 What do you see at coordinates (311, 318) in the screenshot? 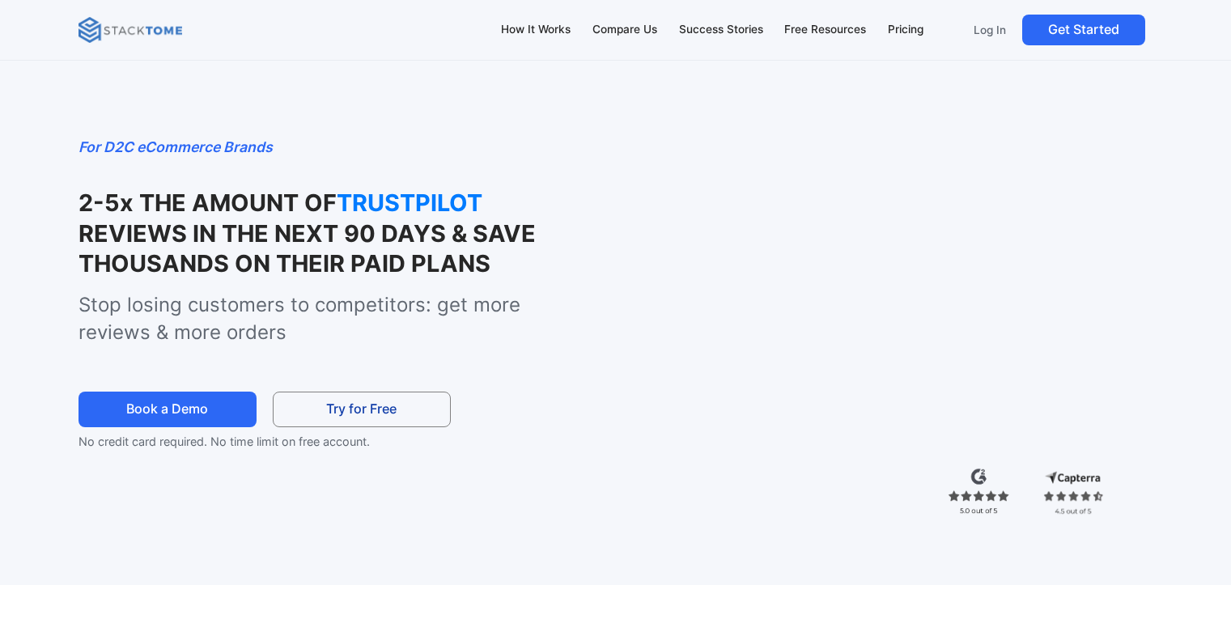
I see `p: Stop losing customers to competitors: get more reviews & more orders` at bounding box center [311, 318].